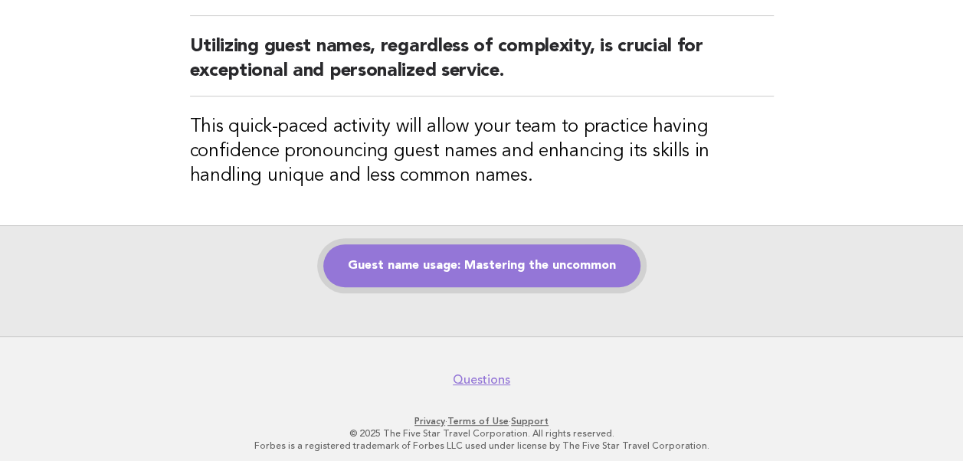 Image resolution: width=963 pixels, height=461 pixels. What do you see at coordinates (481, 446) in the screenshot?
I see `p: Forbes is a registered trademark of Forbes LLC used under license by The Five Star Travel Corpora...` at bounding box center [481, 446].